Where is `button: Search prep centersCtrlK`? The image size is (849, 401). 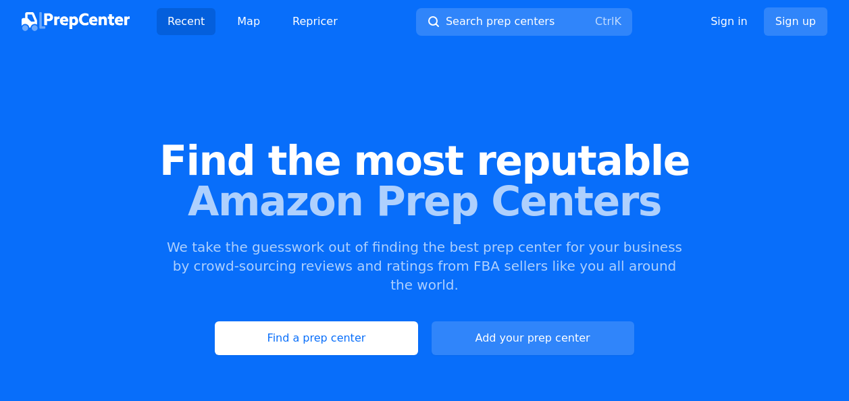
button: Search prep centersCtrlK is located at coordinates (524, 22).